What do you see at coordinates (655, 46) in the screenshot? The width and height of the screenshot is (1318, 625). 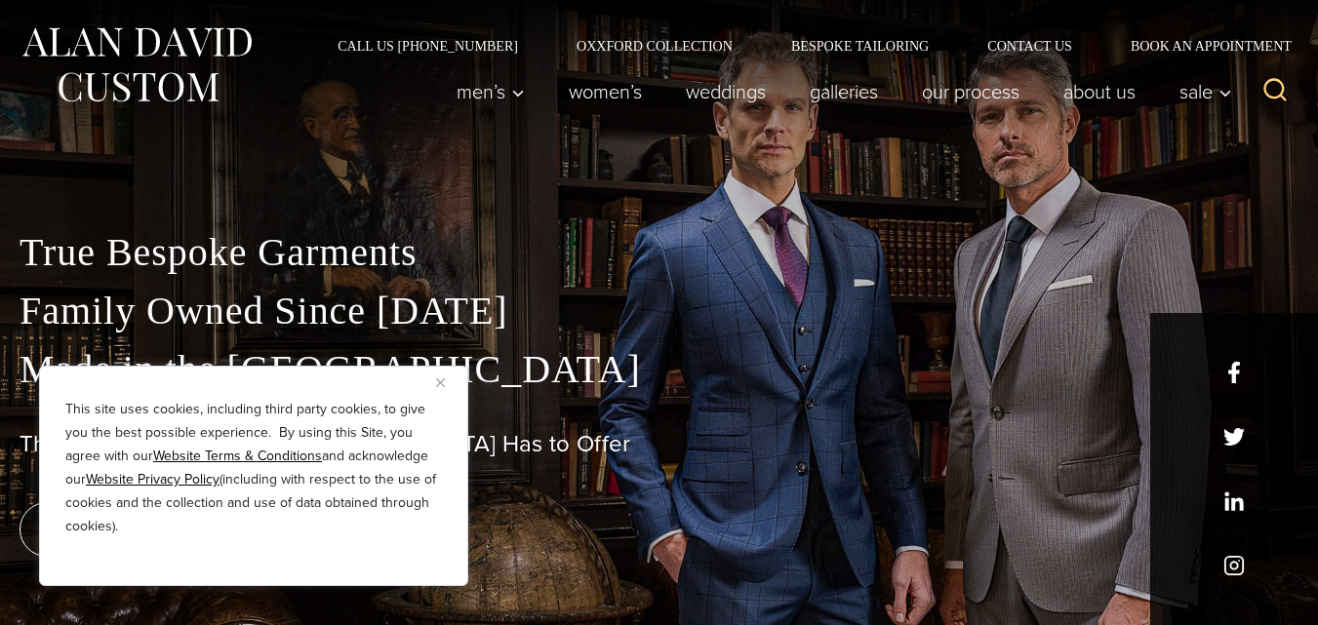 I see `a: Oxxford Collection` at bounding box center [655, 46].